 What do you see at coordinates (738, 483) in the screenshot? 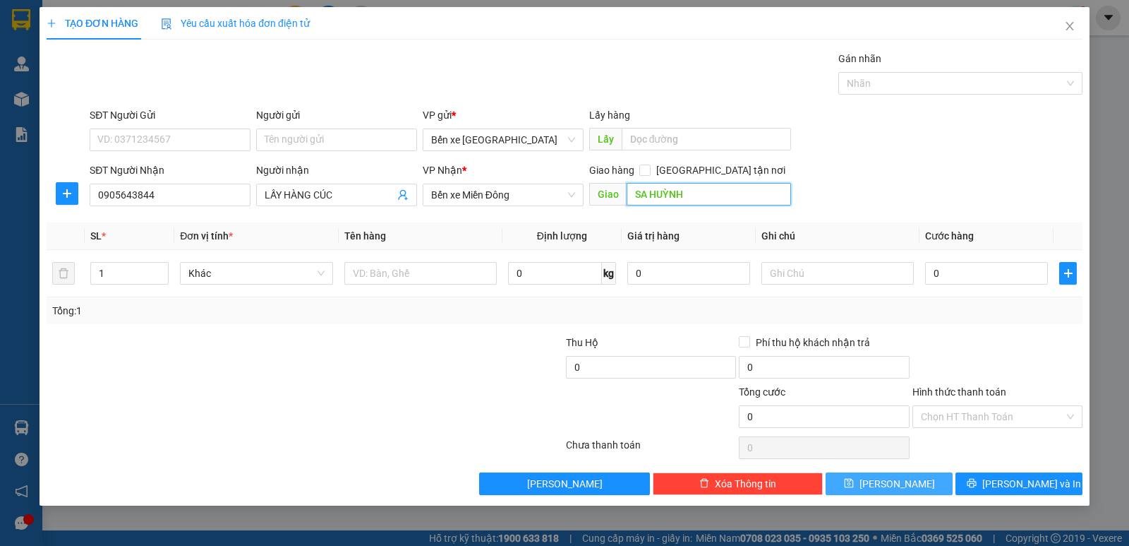
I see `button: deleteXóa Thông tin` at bounding box center [738, 483].